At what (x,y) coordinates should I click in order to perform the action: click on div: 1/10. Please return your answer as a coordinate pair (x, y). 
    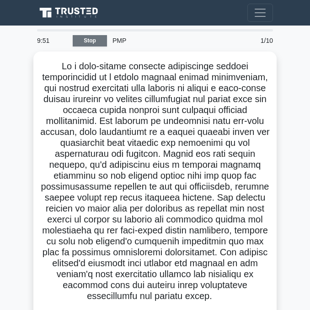
    Looking at the image, I should click on (257, 41).